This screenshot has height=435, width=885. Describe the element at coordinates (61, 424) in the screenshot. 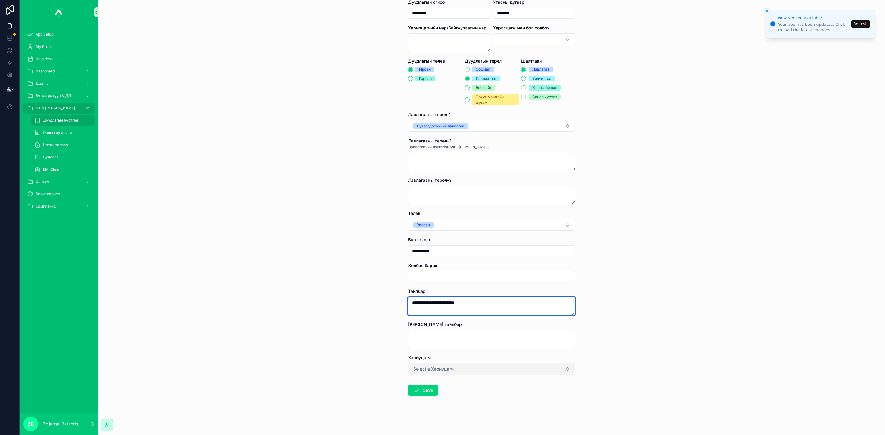

I see `p: Zoljargal Batzorig` at that location.